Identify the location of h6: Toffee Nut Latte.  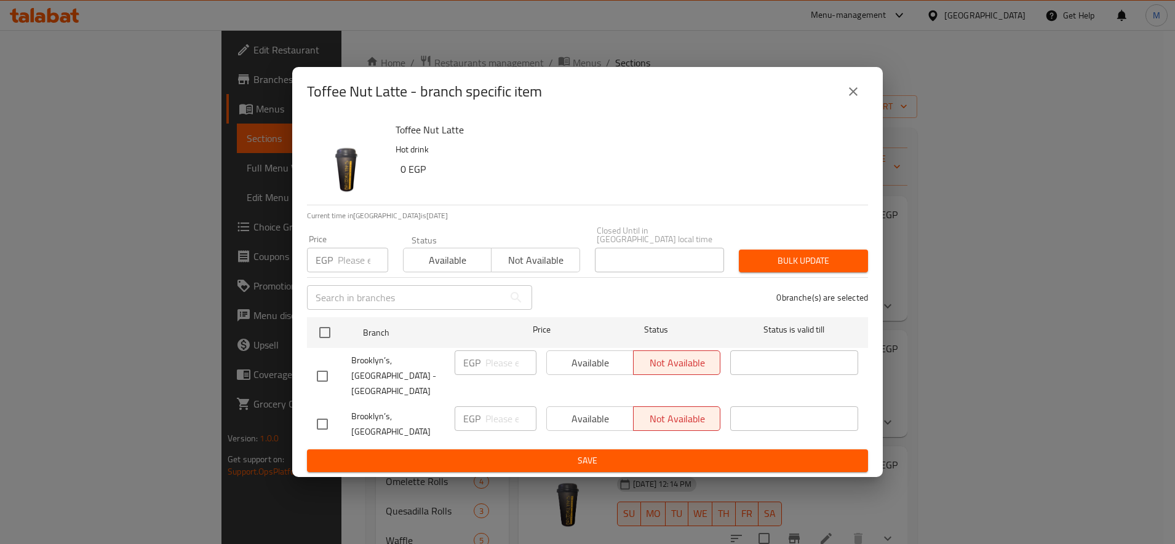
(627, 130).